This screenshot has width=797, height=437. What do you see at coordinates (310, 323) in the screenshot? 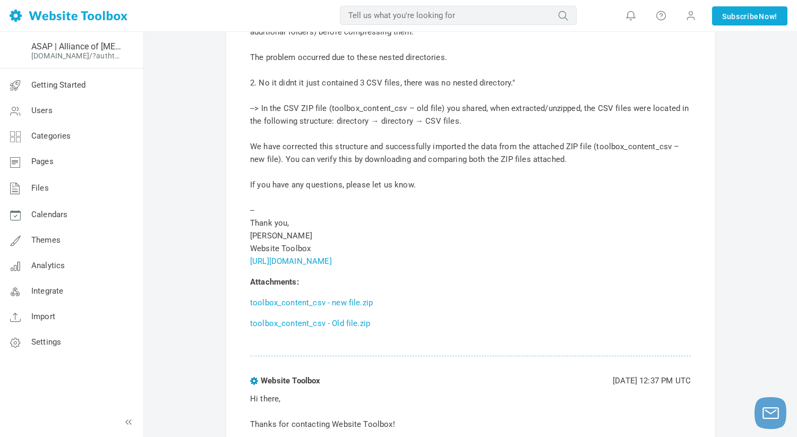
I see `a: toolbox_content_csv - Old file.zip` at bounding box center [310, 323].